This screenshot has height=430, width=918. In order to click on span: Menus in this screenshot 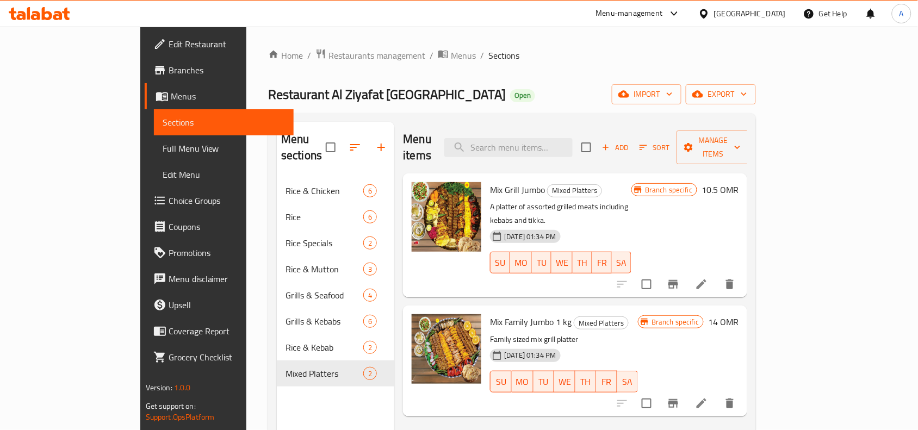, I will do `click(463, 55)`.